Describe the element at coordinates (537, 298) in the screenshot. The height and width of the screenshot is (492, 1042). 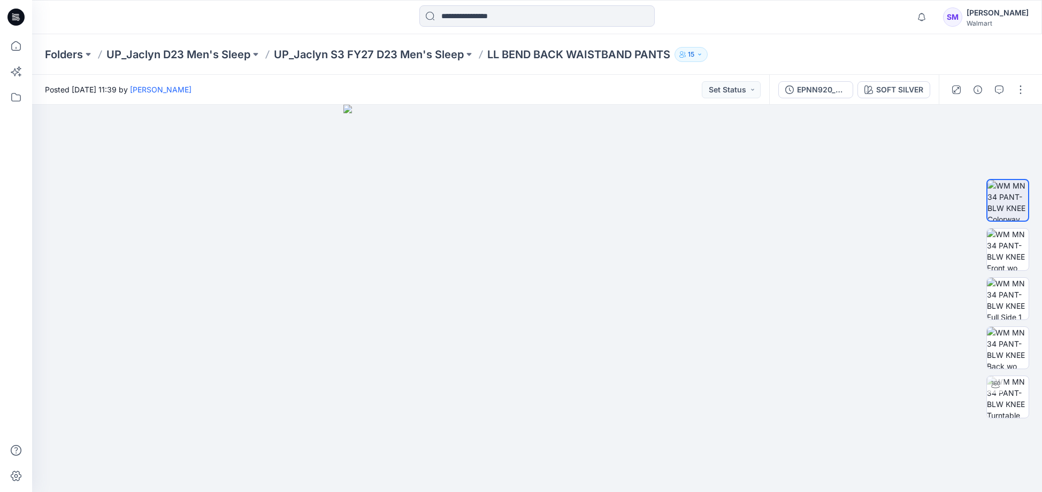
I see `img: eyJhbGciOiJIUzI1NiIsImtpZCI6IjAiLCJzbHQiOiJzZXMiLCJ0eXAiOiJKV1QifQ.eyJkYXRhIjp7InR5cGUiOiJzdG9yYW...` at that location.